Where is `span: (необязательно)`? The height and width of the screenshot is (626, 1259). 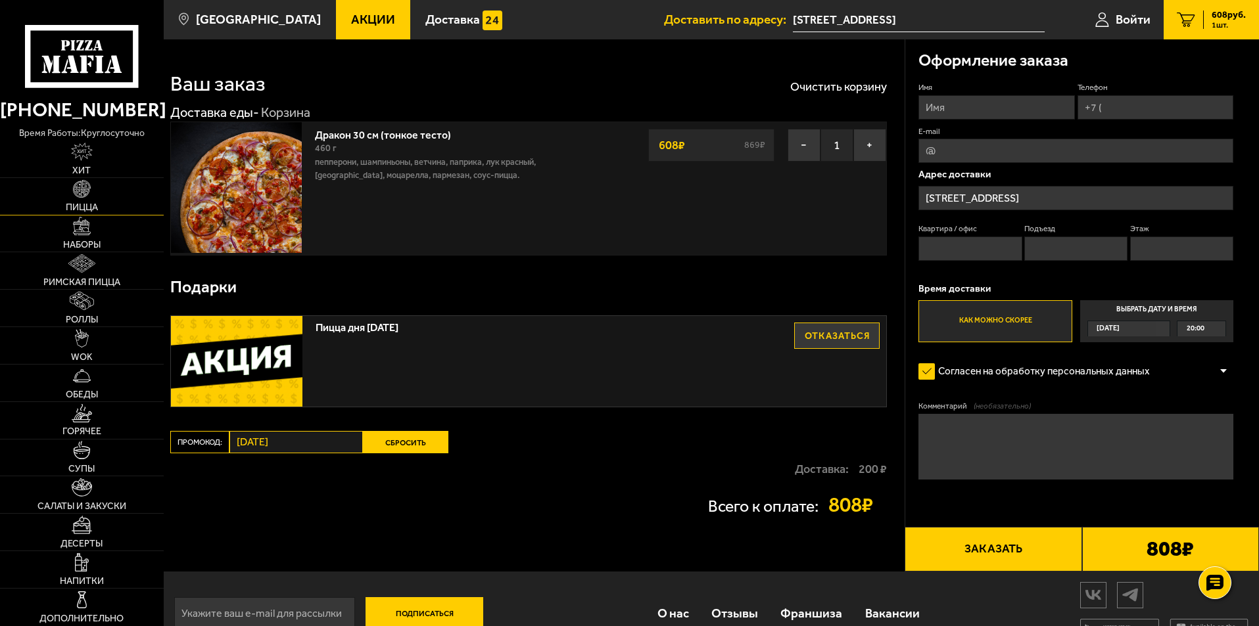 span: (необязательно) is located at coordinates (1002, 406).